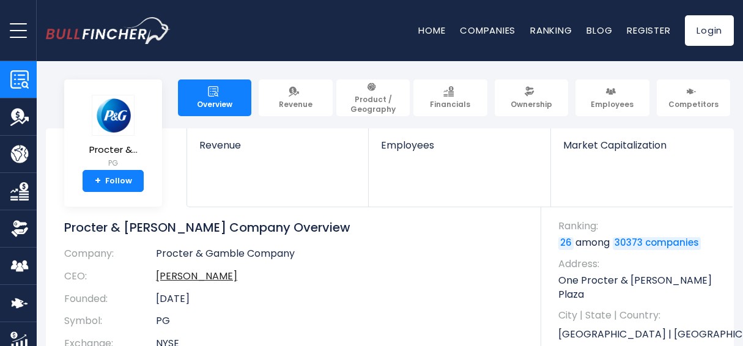 Image resolution: width=743 pixels, height=346 pixels. Describe the element at coordinates (113, 163) in the screenshot. I see `small: PG` at that location.